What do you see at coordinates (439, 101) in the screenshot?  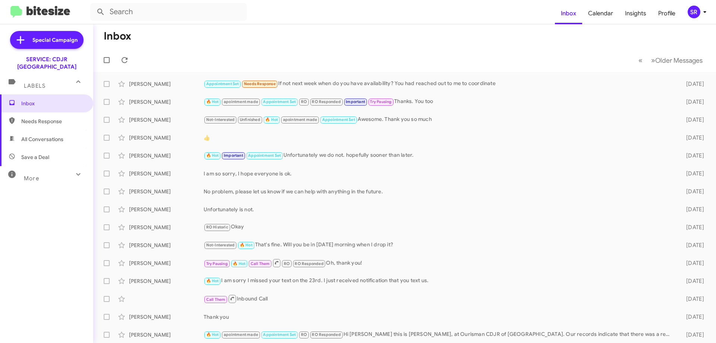 I see `div: Thanks. You too` at bounding box center [439, 101].